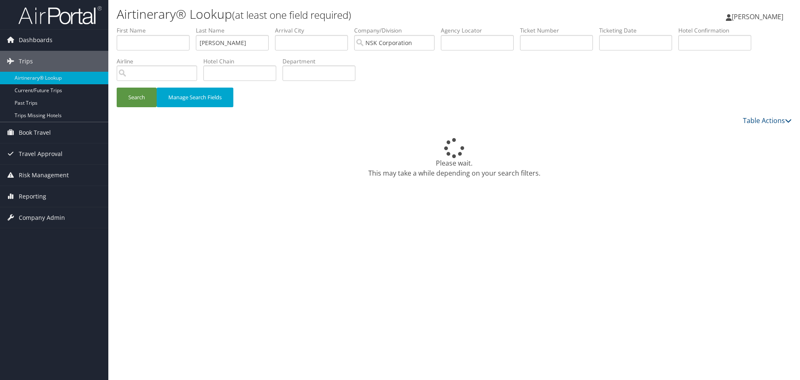 The width and height of the screenshot is (800, 380). Describe the element at coordinates (160, 61) in the screenshot. I see `label: Airline` at that location.